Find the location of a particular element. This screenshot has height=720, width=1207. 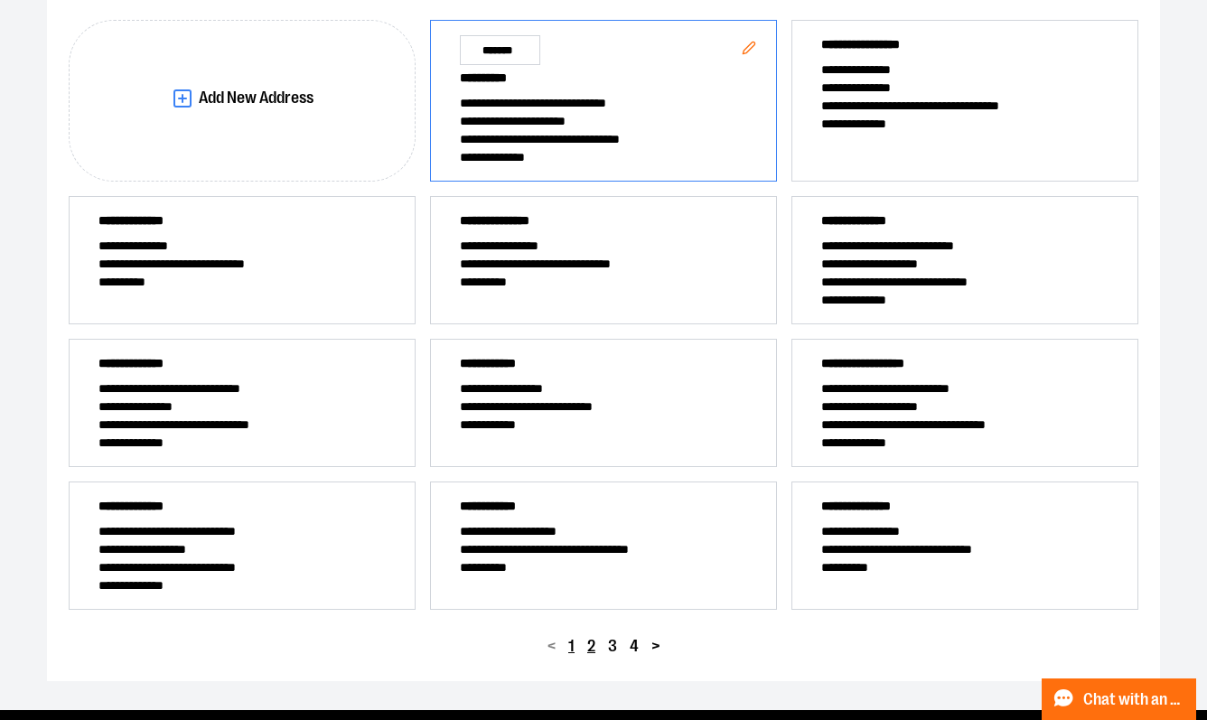

button: Chat with an Expert is located at coordinates (1120, 699).